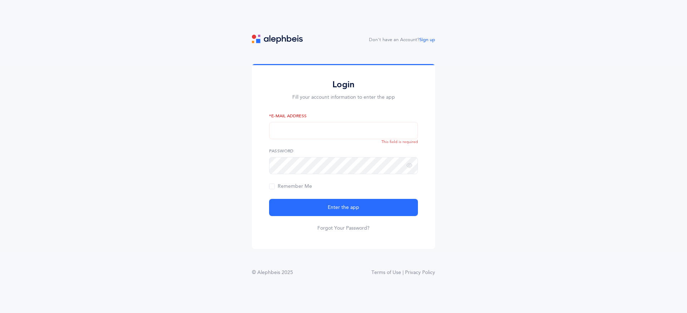 The width and height of the screenshot is (687, 313). Describe the element at coordinates (400, 142) in the screenshot. I see `span: This field is required` at that location.